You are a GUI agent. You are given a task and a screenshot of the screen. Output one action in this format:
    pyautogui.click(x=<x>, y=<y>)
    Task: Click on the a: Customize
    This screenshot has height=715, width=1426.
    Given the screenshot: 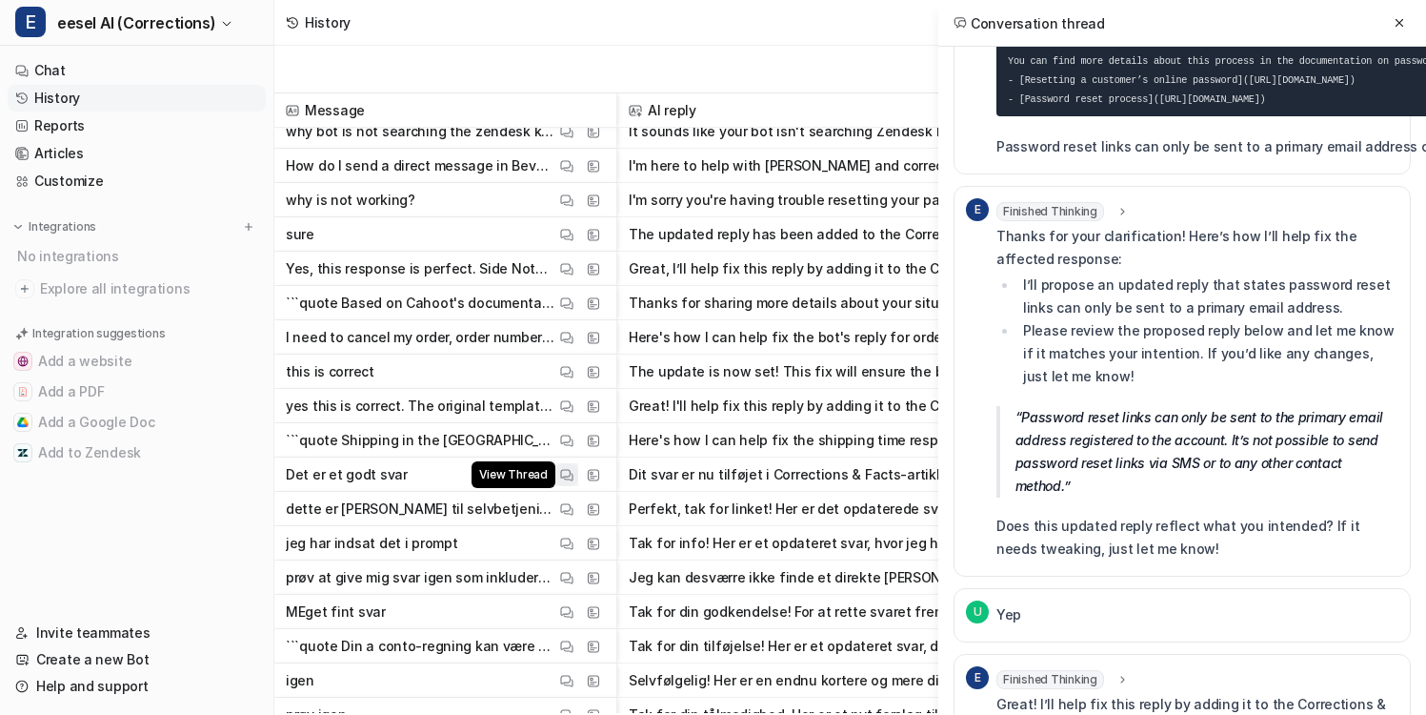 What is the action you would take?
    pyautogui.click(x=136, y=181)
    